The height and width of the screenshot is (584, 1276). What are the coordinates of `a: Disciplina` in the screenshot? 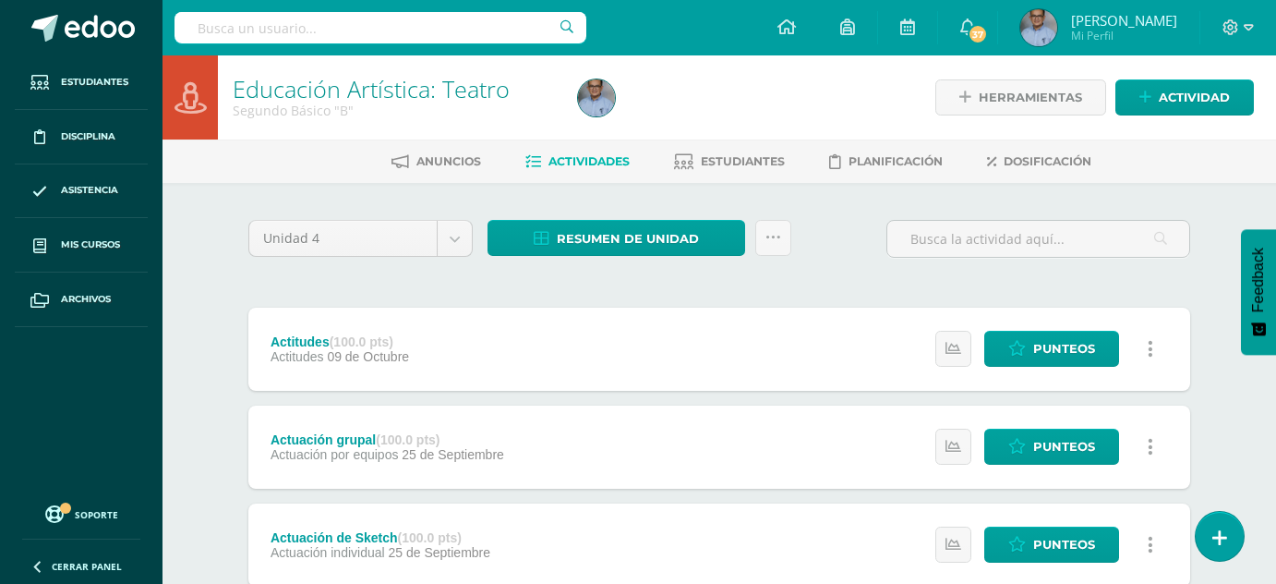 It's located at (81, 137).